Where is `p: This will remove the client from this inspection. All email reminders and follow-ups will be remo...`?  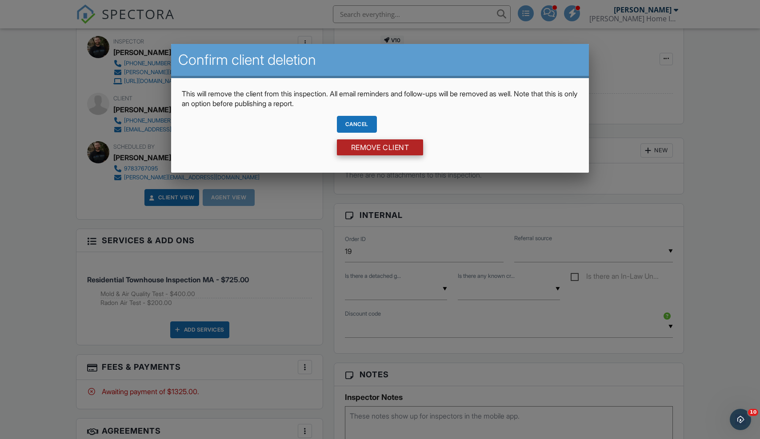
p: This will remove the client from this inspection. All email reminders and follow-ups will be remo... is located at coordinates (380, 99).